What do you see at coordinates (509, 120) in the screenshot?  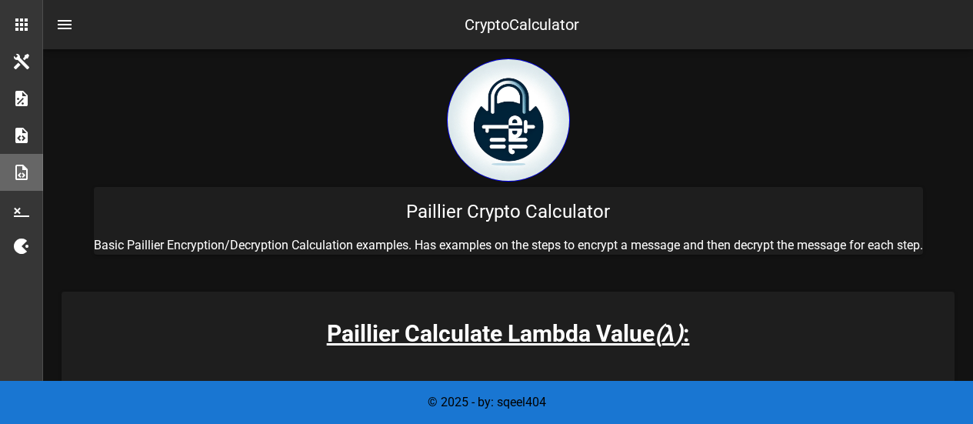 I see `img: encryption logo` at bounding box center [509, 120].